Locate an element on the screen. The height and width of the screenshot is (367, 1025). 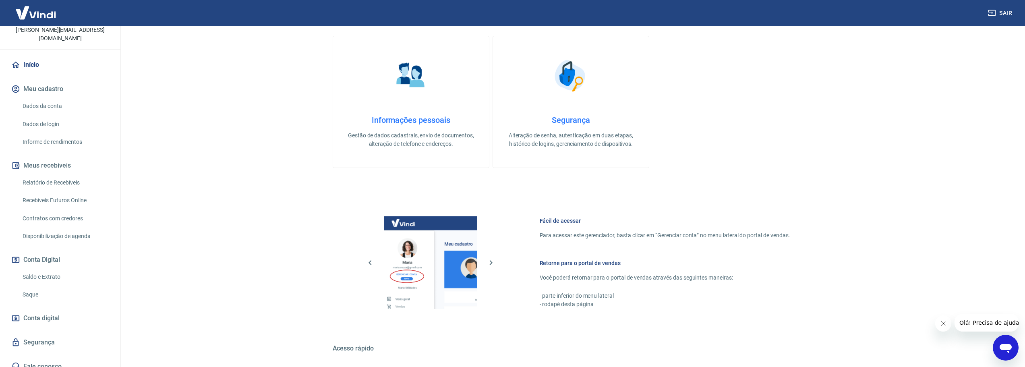
a: Segurança is located at coordinates (60, 342).